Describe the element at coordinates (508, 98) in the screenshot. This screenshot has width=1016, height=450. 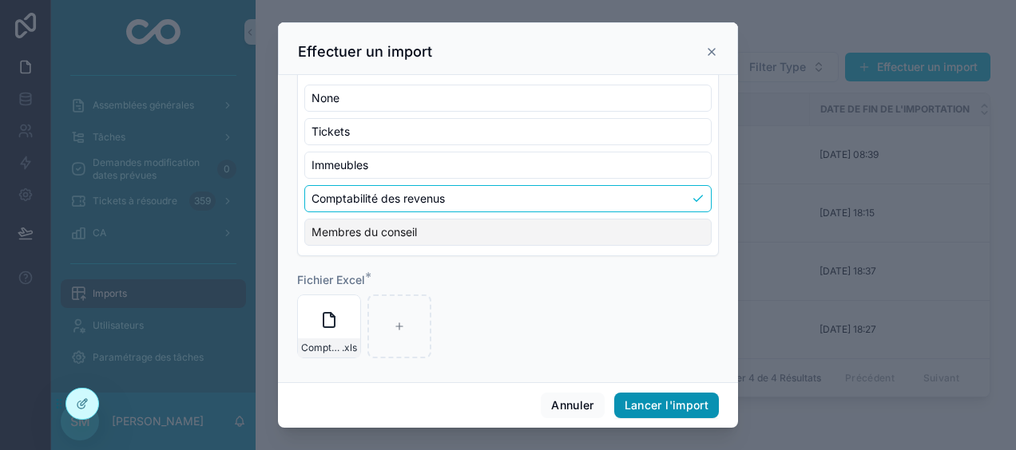
I see `div: None` at that location.